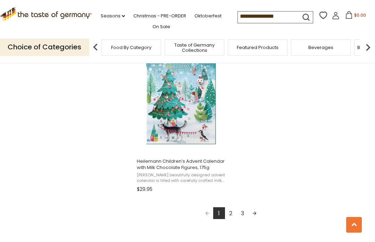  What do you see at coordinates (96, 47) in the screenshot?
I see `img: previous arrow` at bounding box center [96, 47].